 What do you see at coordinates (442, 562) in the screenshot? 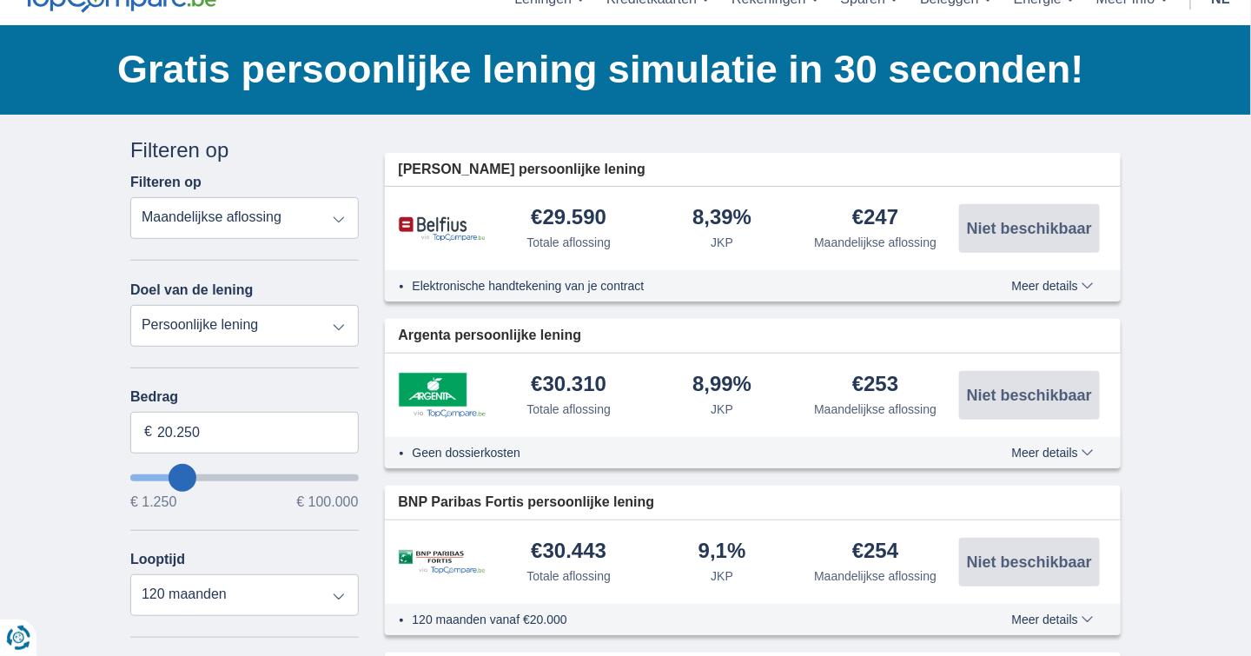
I see `img: product.pl.alt BNP Paribas Fortis` at bounding box center [442, 562].